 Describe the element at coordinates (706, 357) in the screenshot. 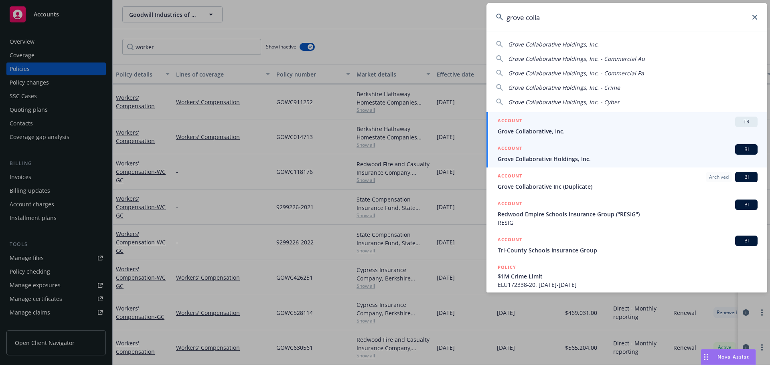

I see `div: Drag to move` at that location.